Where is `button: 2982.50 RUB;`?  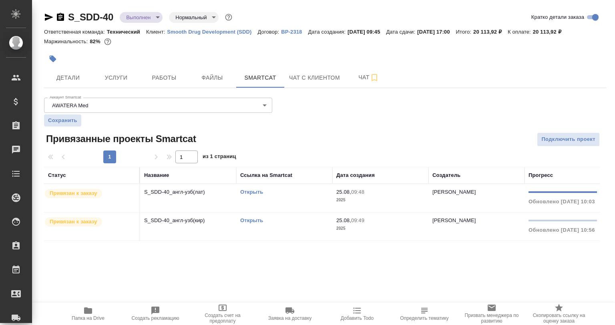 button: 2982.50 RUB; is located at coordinates (108, 42).